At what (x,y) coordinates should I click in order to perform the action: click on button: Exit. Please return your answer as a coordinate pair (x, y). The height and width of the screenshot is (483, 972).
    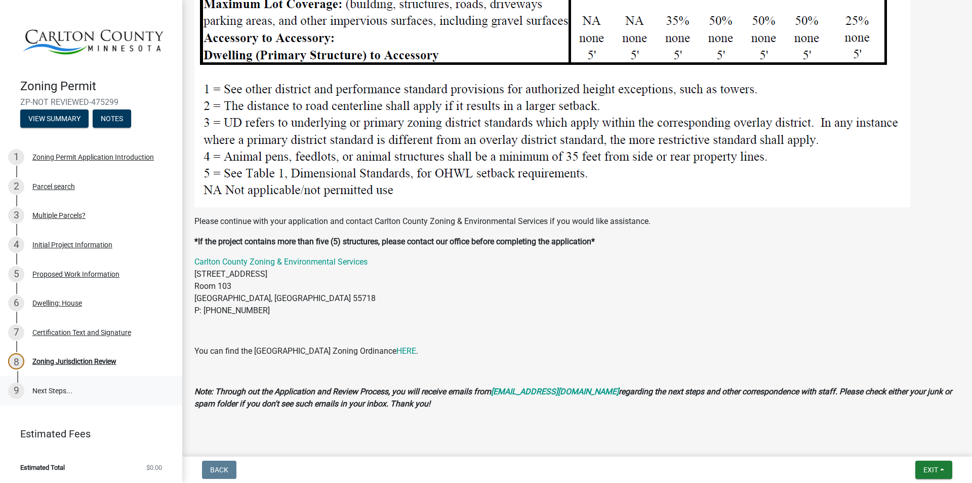
    Looking at the image, I should click on (934, 469).